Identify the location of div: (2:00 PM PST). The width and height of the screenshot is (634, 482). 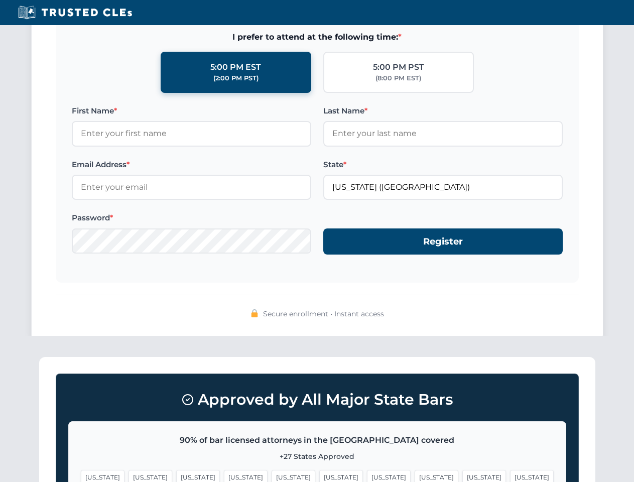
(236, 78).